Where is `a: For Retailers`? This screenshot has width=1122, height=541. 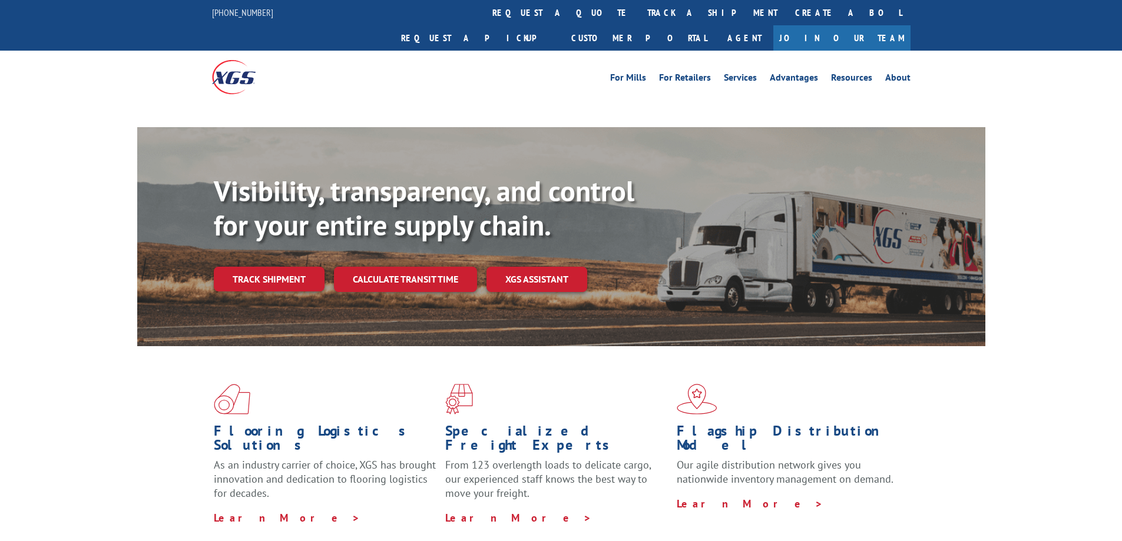 a: For Retailers is located at coordinates (685, 79).